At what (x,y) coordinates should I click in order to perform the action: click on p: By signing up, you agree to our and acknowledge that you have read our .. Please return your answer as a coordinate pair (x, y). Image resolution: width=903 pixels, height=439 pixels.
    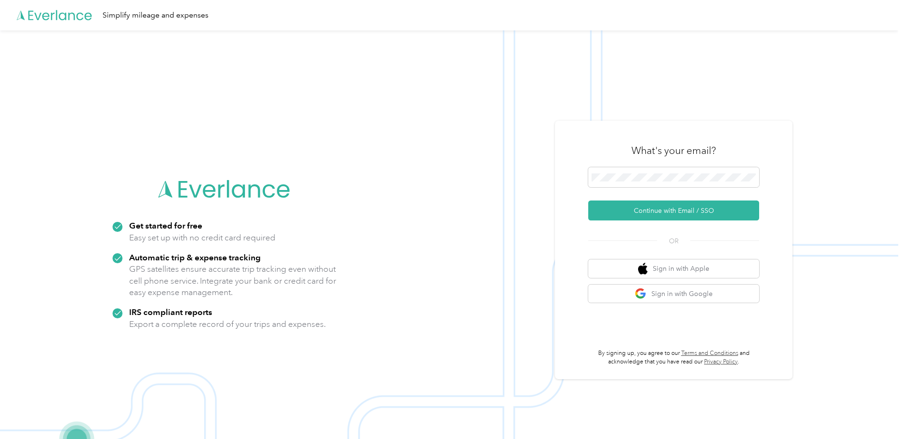
    Looking at the image, I should click on (674, 357).